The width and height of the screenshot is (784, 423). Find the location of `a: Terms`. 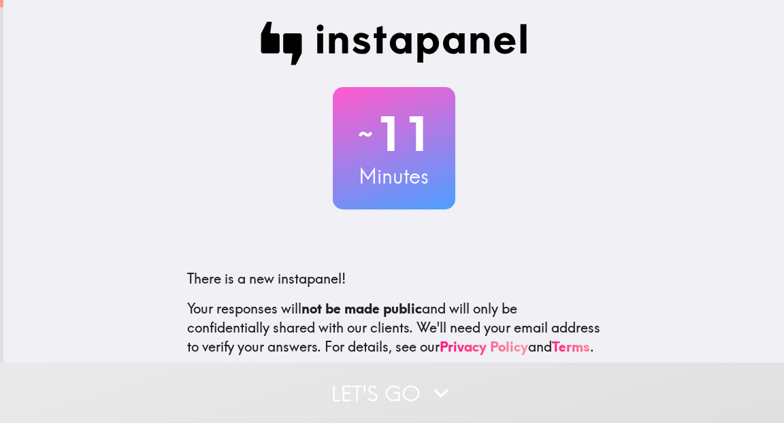

a: Terms is located at coordinates (571, 346).